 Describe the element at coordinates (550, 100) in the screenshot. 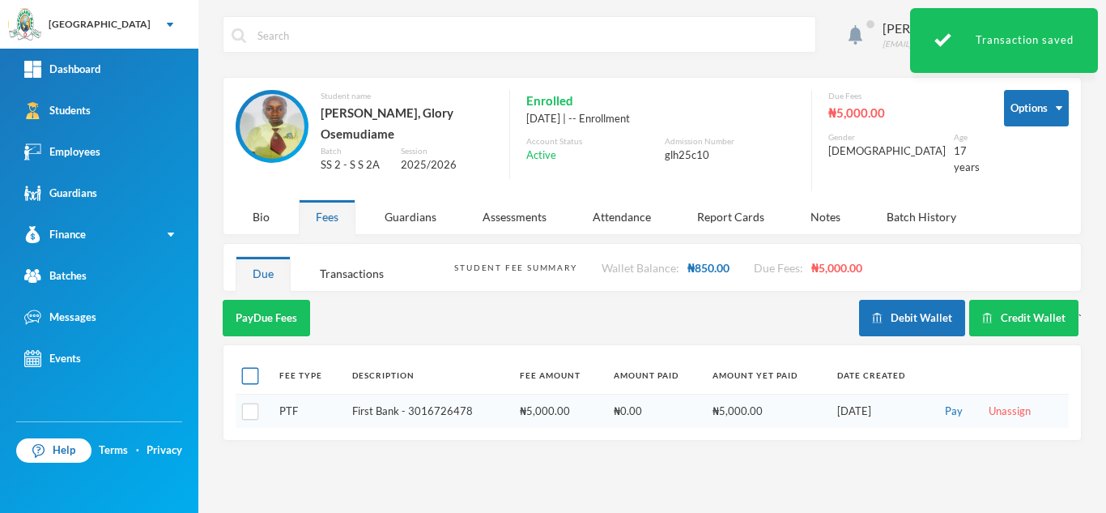

I see `span: Enrolled` at that location.